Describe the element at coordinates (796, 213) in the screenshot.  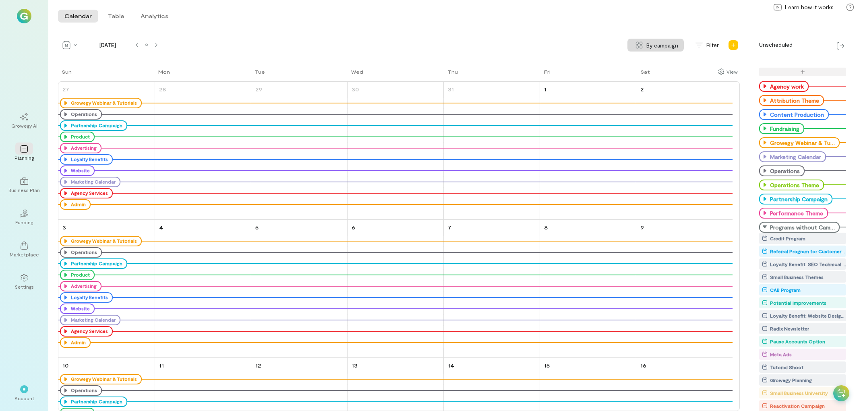
I see `div: Performance Theme` at that location.